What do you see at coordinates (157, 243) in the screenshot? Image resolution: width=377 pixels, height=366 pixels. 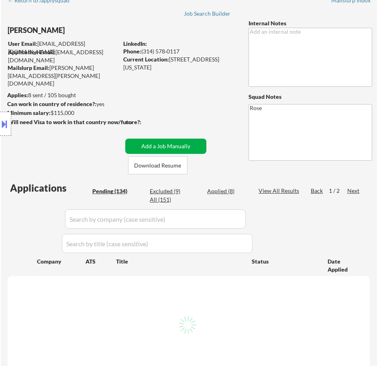 I see `input: Search by title (case sensitive)` at bounding box center [157, 243].